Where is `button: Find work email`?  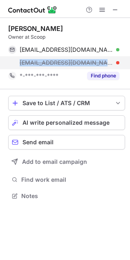
button: Find work email is located at coordinates (66, 180).